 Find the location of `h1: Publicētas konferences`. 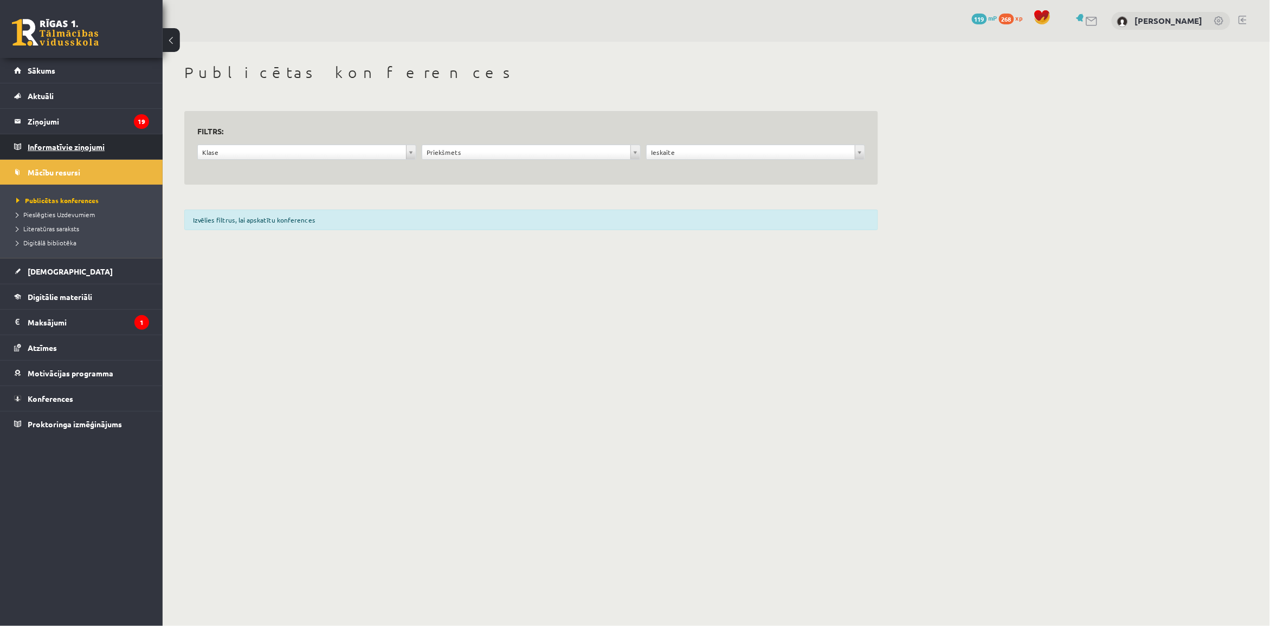

h1: Publicētas konferences is located at coordinates (531, 73).